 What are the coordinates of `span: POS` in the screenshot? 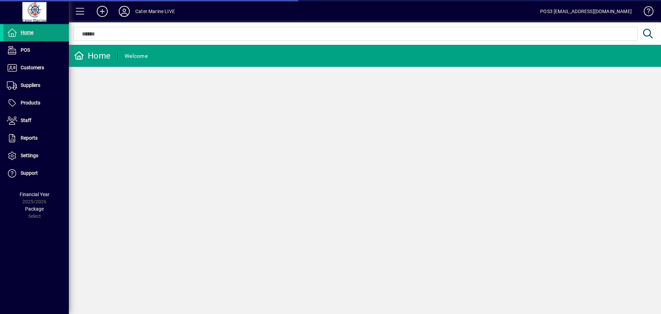 It's located at (25, 50).